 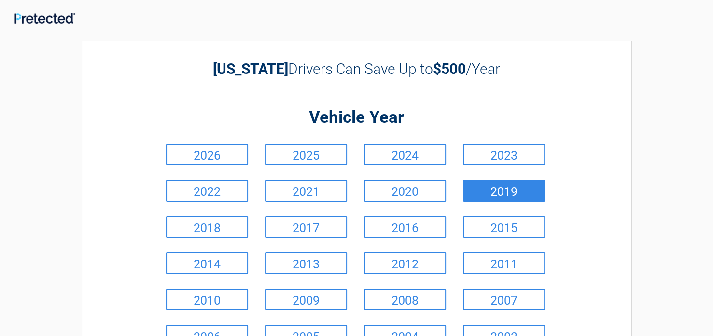 I want to click on a: 2009, so click(x=306, y=299).